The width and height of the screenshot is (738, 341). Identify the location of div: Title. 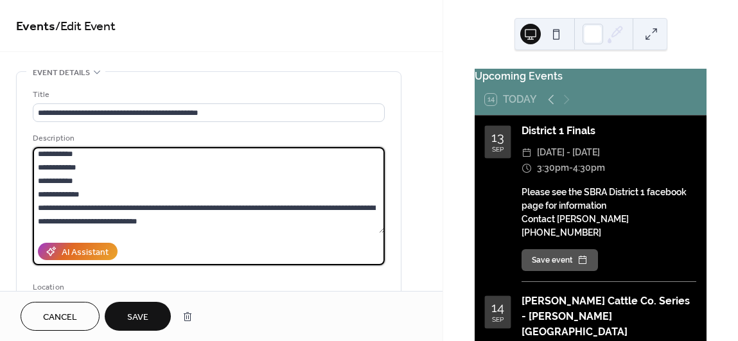
(207, 94).